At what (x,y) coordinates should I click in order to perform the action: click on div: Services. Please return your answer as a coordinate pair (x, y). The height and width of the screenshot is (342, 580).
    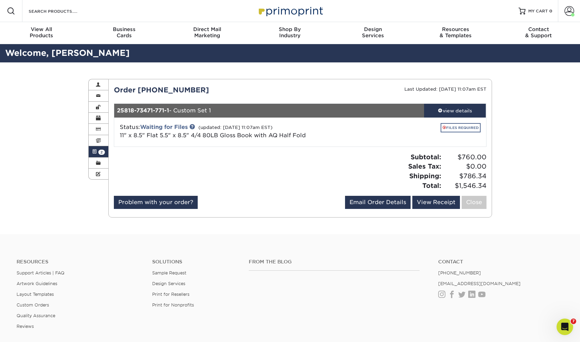
    Looking at the image, I should click on (373, 32).